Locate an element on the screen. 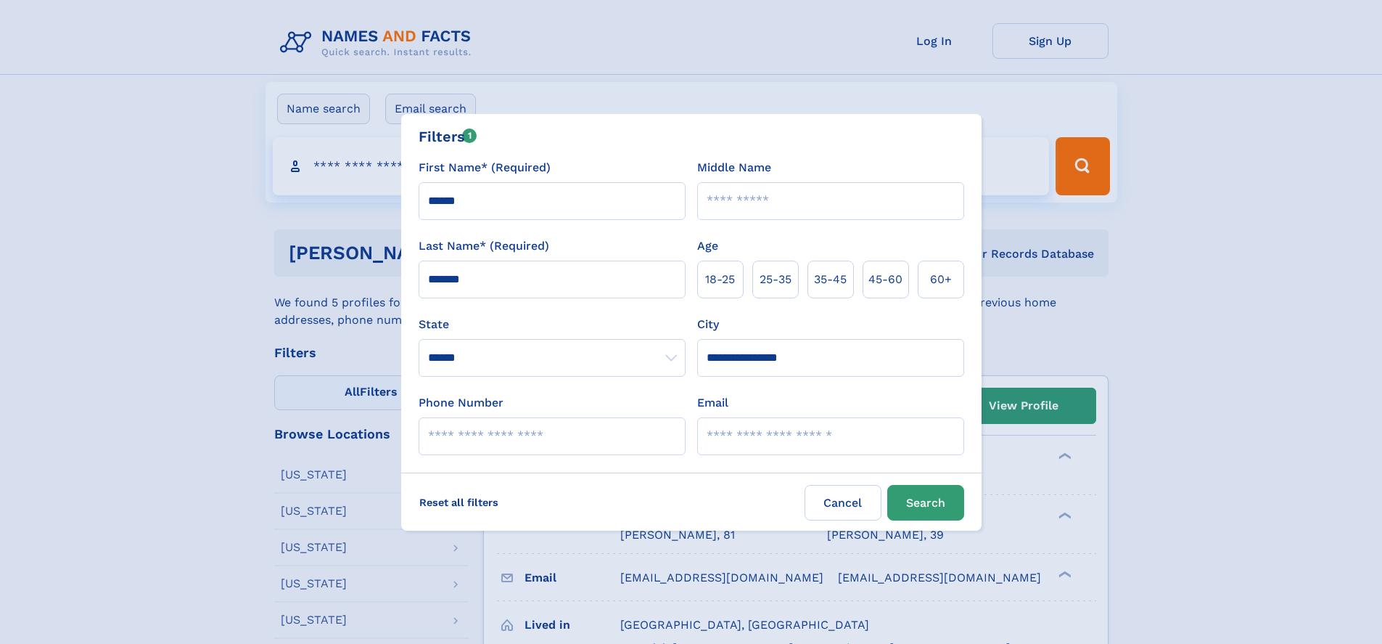 The width and height of the screenshot is (1382, 644). label: City is located at coordinates (708, 324).